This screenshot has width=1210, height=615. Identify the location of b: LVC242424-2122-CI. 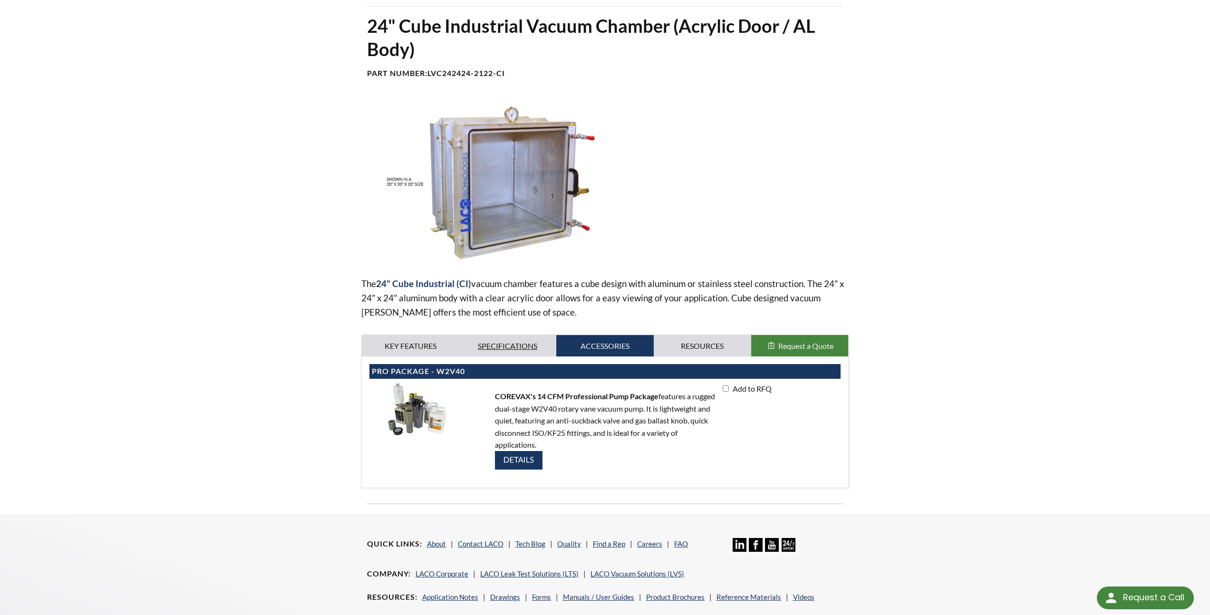
(466, 73).